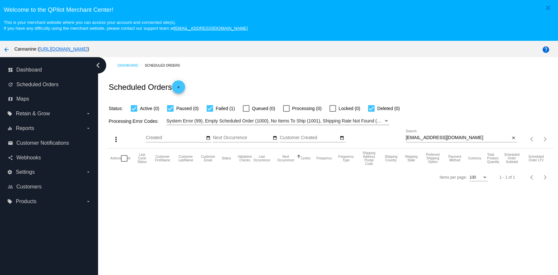 The image size is (558, 275). Describe the element at coordinates (458, 138) in the screenshot. I see `input: Search` at that location.